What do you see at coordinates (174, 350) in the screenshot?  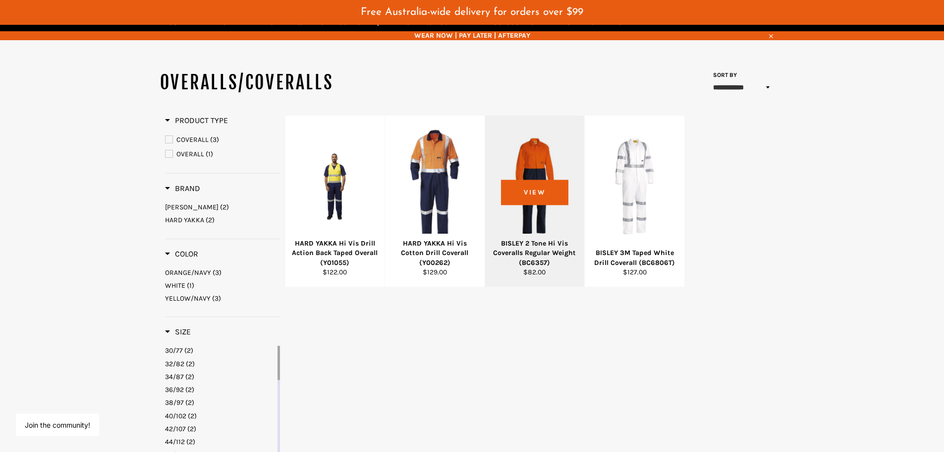 I see `span: 30/77` at bounding box center [174, 350].